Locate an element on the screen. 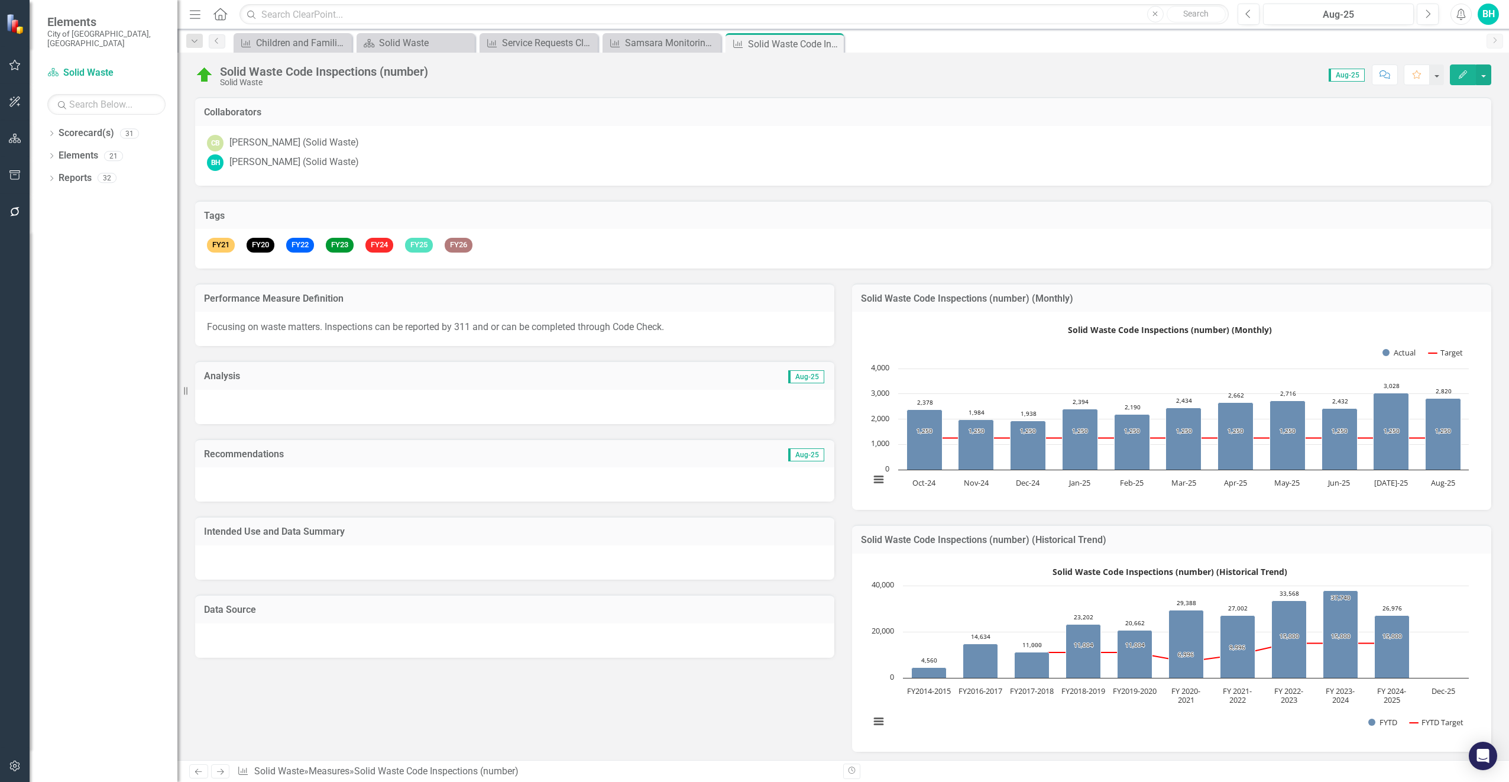 Image resolution: width=1509 pixels, height=782 pixels. h3: Data Source is located at coordinates (514, 609).